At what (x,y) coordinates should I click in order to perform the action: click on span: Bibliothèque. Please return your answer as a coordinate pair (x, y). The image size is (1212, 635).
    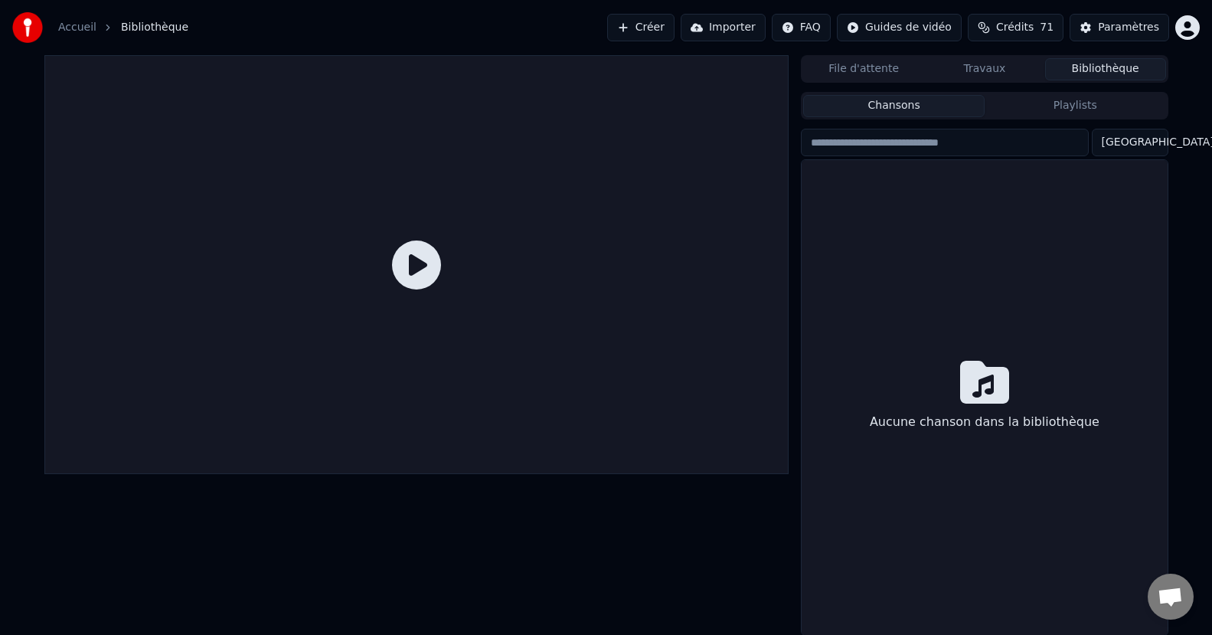
    Looking at the image, I should click on (155, 28).